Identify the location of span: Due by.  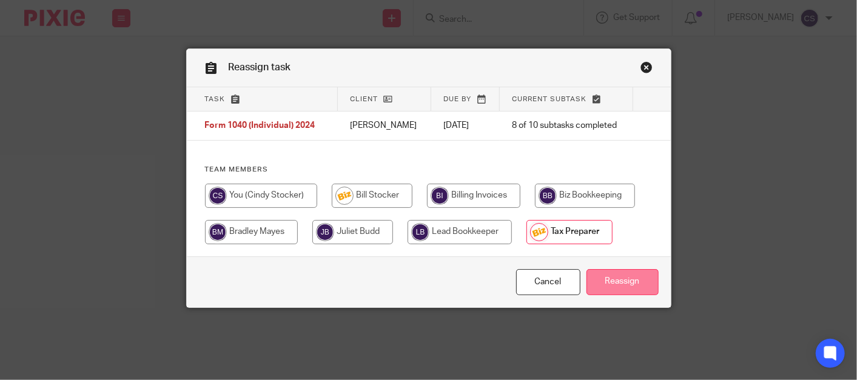
(457, 99).